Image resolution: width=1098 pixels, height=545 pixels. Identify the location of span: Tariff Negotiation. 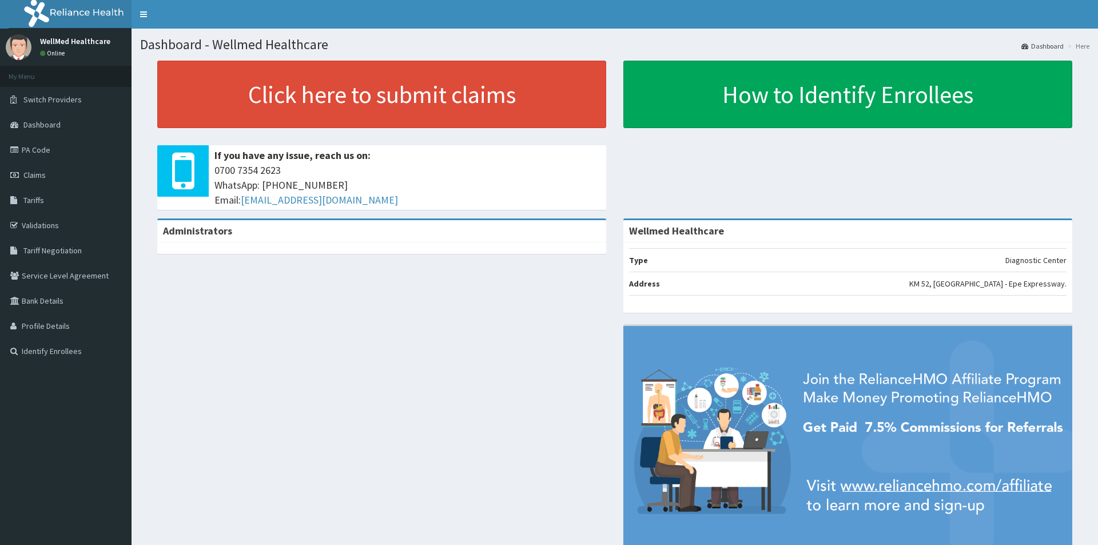
(53, 250).